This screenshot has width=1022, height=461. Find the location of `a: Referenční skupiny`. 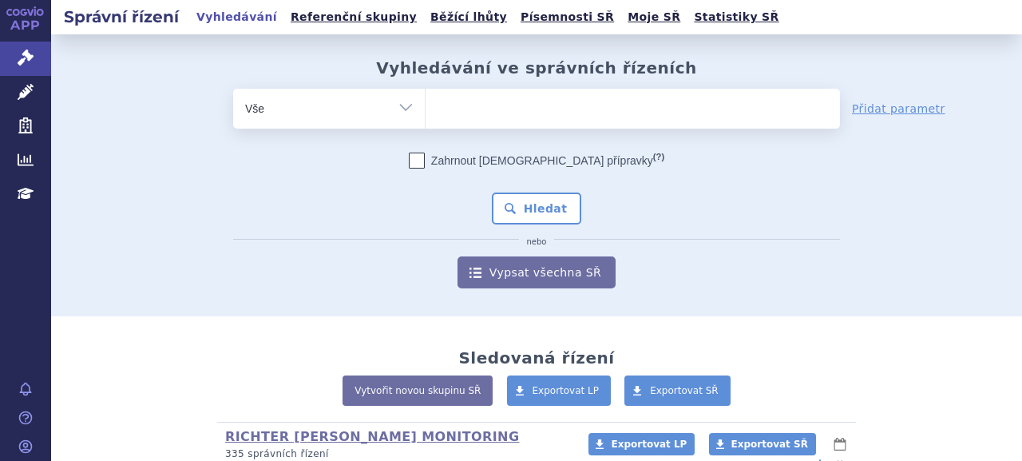

a: Referenční skupiny is located at coordinates (354, 17).